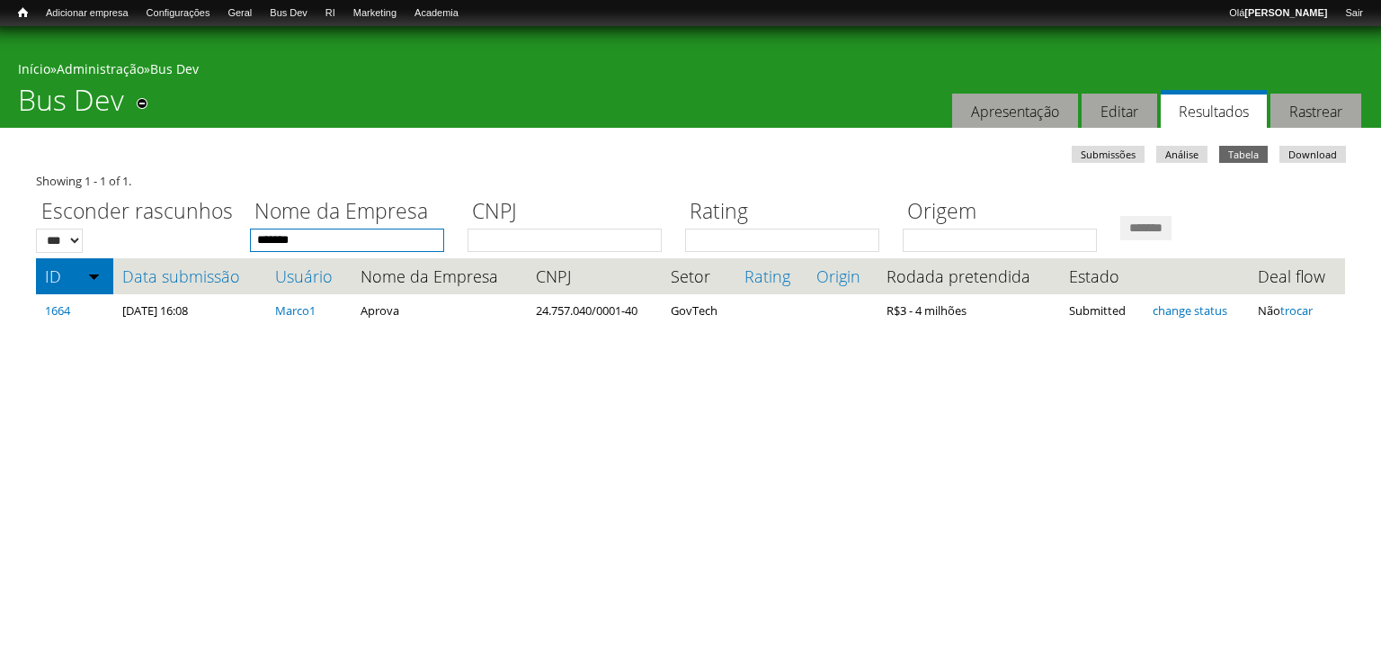 Image resolution: width=1381 pixels, height=657 pixels. Describe the element at coordinates (1297, 310) in the screenshot. I see `td: Não` at that location.